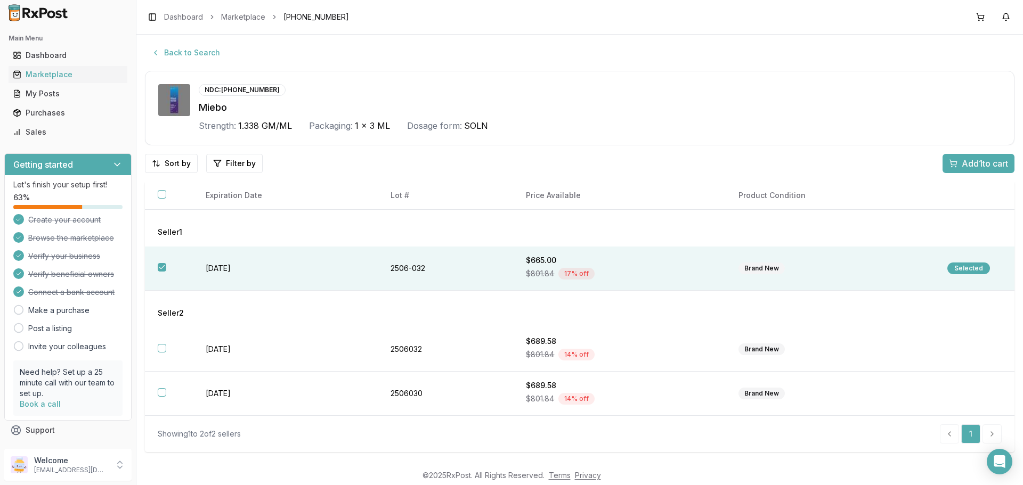 The image size is (1023, 485). Describe the element at coordinates (217, 126) in the screenshot. I see `div: Strength:` at that location.